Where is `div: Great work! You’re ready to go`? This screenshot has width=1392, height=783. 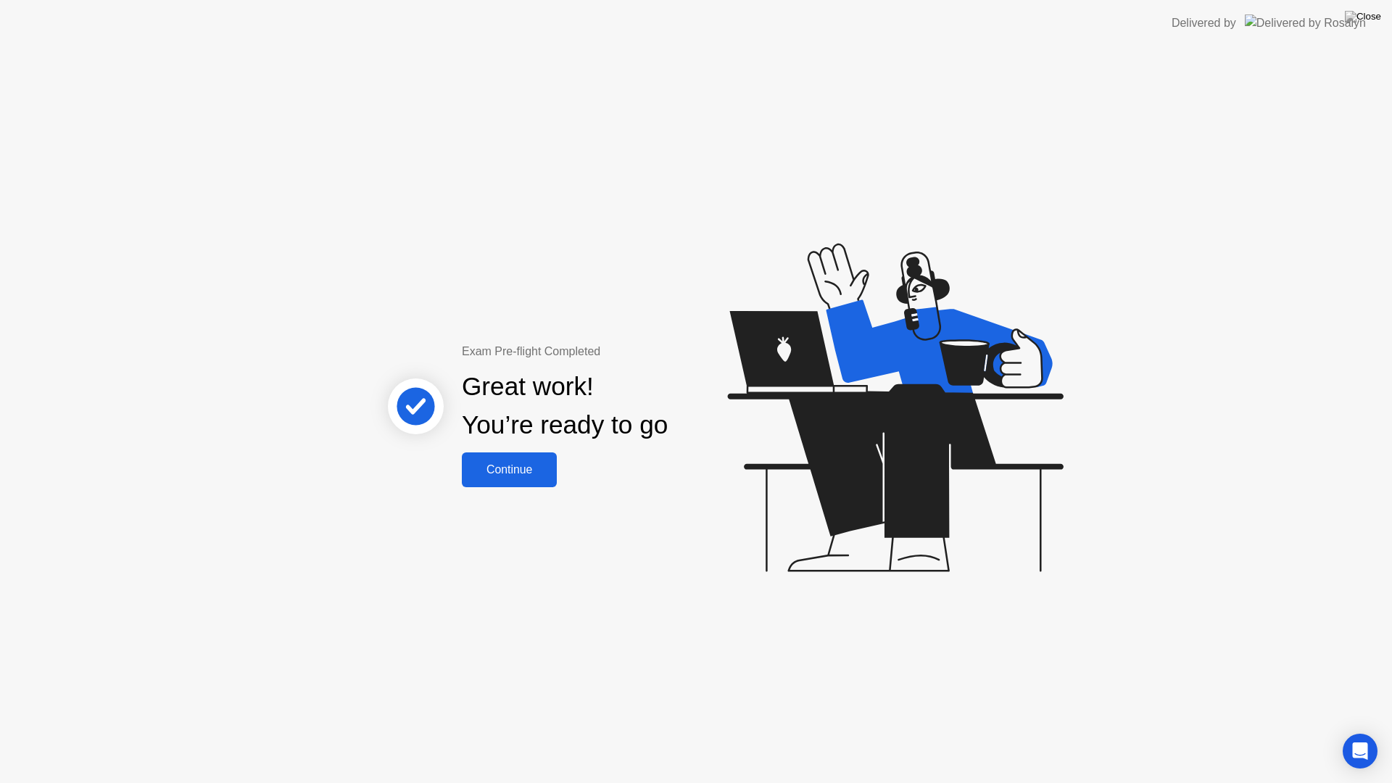 div: Great work! You’re ready to go is located at coordinates (565, 406).